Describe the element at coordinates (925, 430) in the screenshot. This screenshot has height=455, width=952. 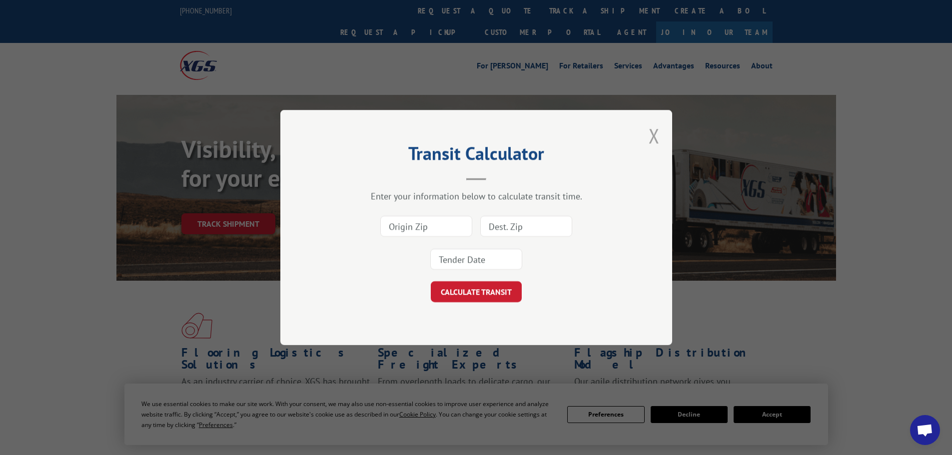
I see `div: Open chat` at that location.